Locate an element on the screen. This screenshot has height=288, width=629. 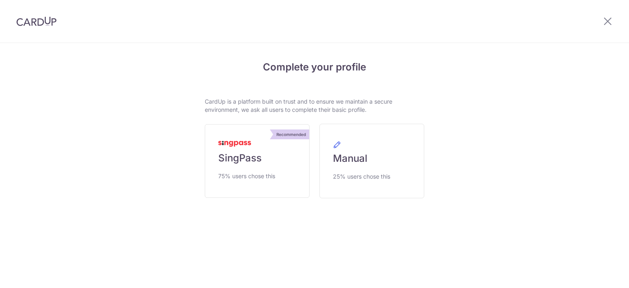
span: Manual is located at coordinates (350, 158).